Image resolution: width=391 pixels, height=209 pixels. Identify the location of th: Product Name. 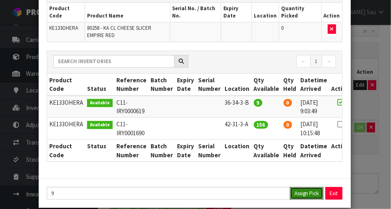
(127, 12).